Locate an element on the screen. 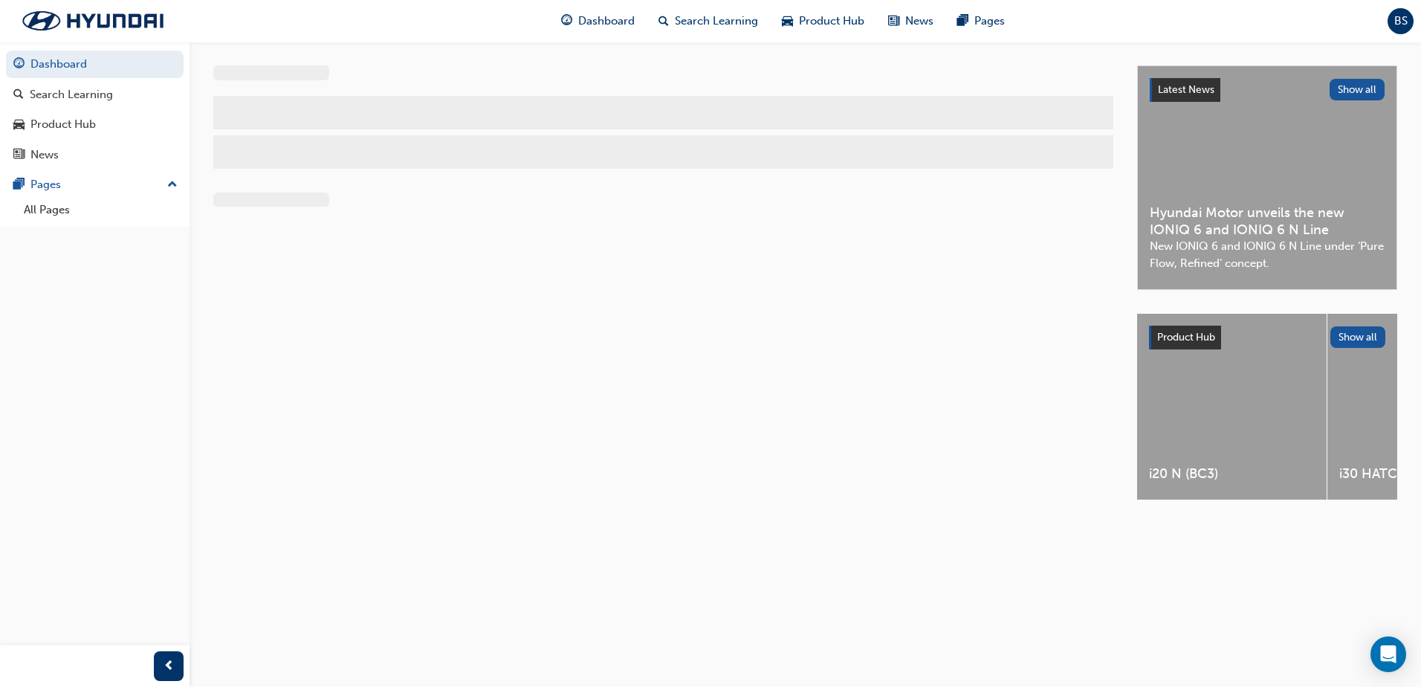 This screenshot has width=1421, height=687. span: New IONIQ 6 and IONIQ 6 N Line under ‘Pure Flow, Refined’ concept. is located at coordinates (1267, 254).